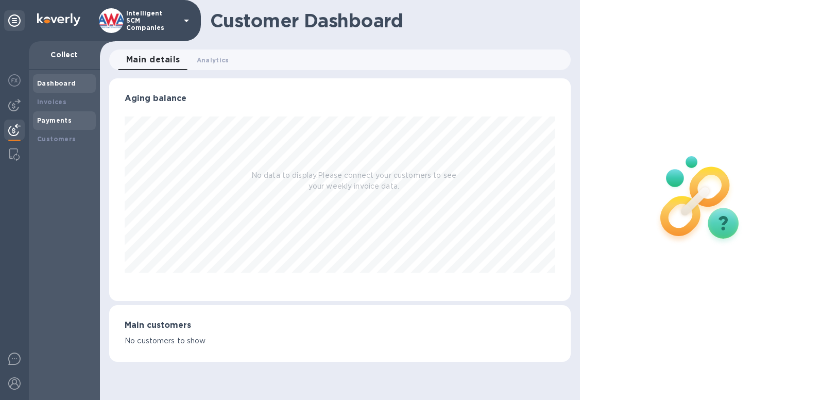 This screenshot has width=820, height=400. What do you see at coordinates (340, 98) in the screenshot?
I see `h3: Aging balance` at bounding box center [340, 98].